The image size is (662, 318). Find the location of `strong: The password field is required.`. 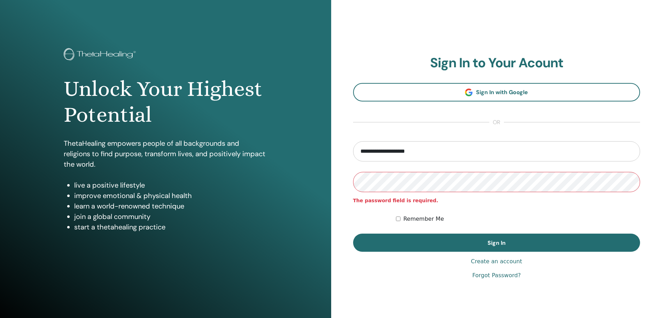

strong: The password field is required. is located at coordinates (396, 200).